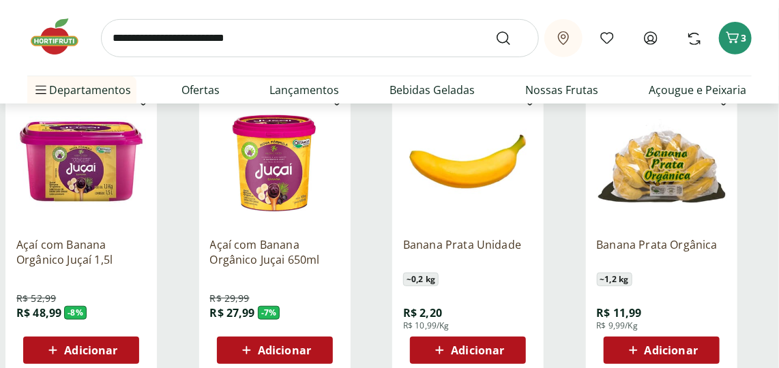 The height and width of the screenshot is (368, 779). What do you see at coordinates (697, 90) in the screenshot?
I see `a: Açougue e Peixaria` at bounding box center [697, 90].